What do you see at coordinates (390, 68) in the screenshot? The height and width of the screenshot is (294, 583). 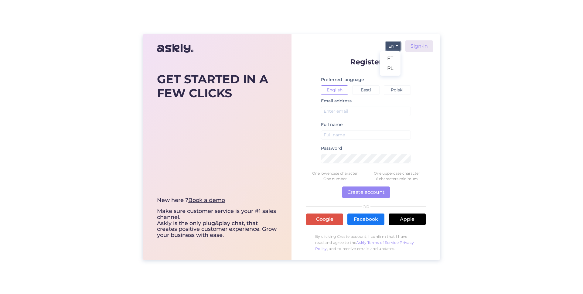 I see `a: PL` at bounding box center [390, 68].